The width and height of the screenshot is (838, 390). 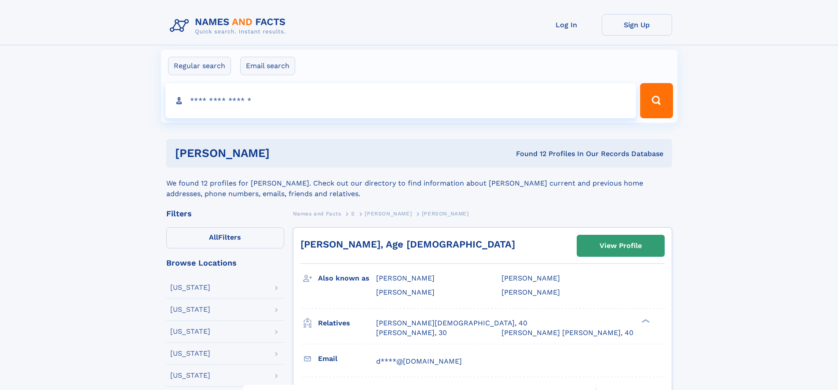 What do you see at coordinates (225, 263) in the screenshot?
I see `div: Browse Locations` at bounding box center [225, 263].